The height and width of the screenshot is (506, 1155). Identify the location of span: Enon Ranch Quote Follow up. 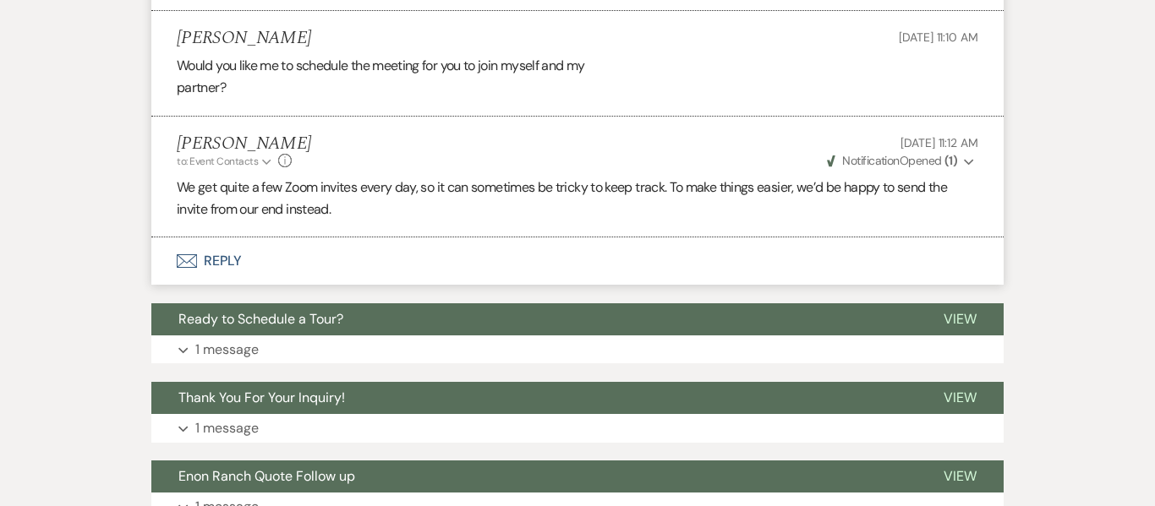
(266, 476).